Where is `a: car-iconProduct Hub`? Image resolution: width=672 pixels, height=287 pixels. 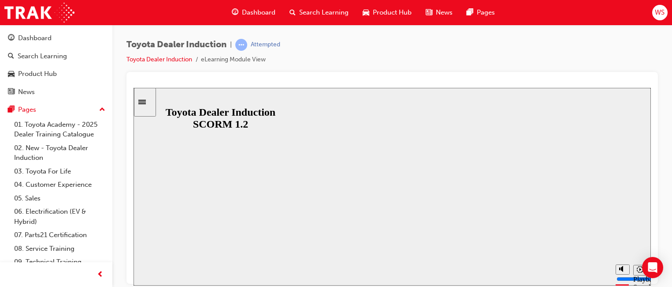
a: car-iconProduct Hub is located at coordinates (387, 12).